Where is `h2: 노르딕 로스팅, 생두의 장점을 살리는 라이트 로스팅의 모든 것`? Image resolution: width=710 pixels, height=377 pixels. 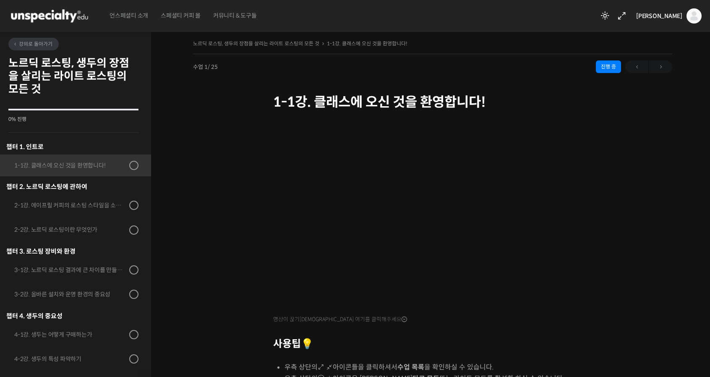
h2: 노르딕 로스팅, 생두의 장점을 살리는 라이트 로스팅의 모든 것 is located at coordinates (73, 76).